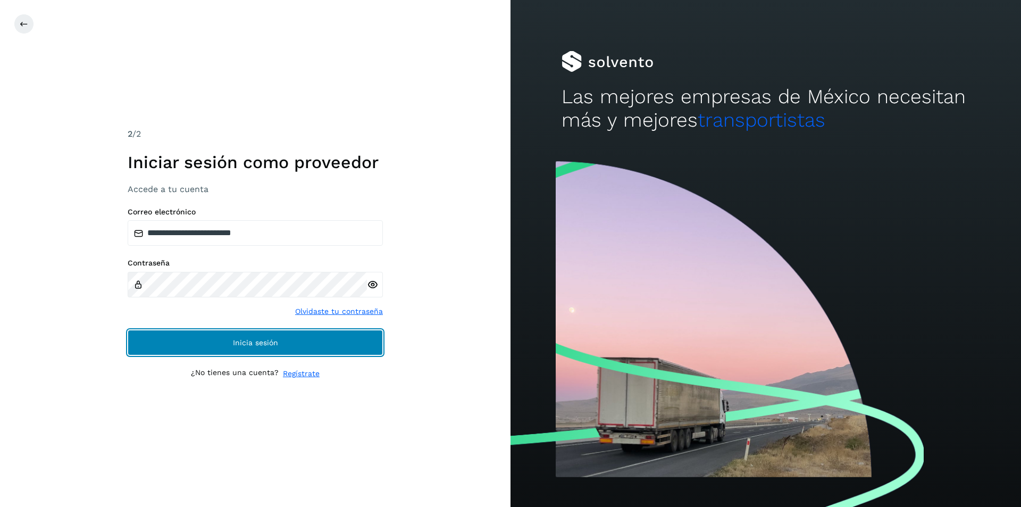  Describe the element at coordinates (255, 189) in the screenshot. I see `h3: Accede a tu cuenta` at that location.